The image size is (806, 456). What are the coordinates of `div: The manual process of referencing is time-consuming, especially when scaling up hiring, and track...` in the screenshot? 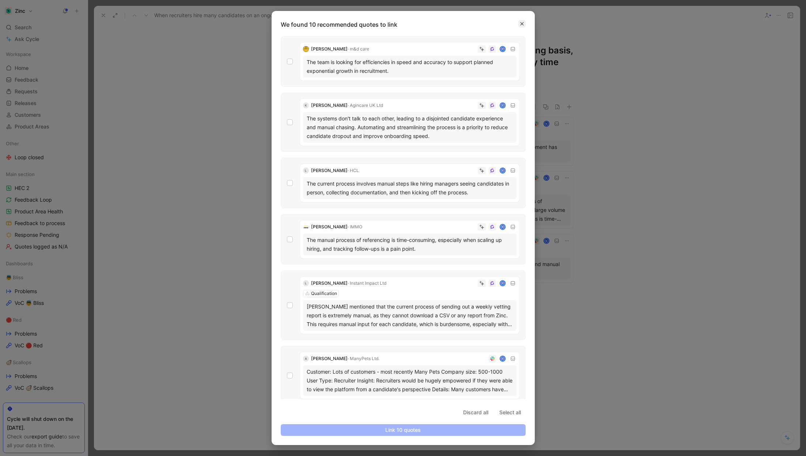 It's located at (410, 244).